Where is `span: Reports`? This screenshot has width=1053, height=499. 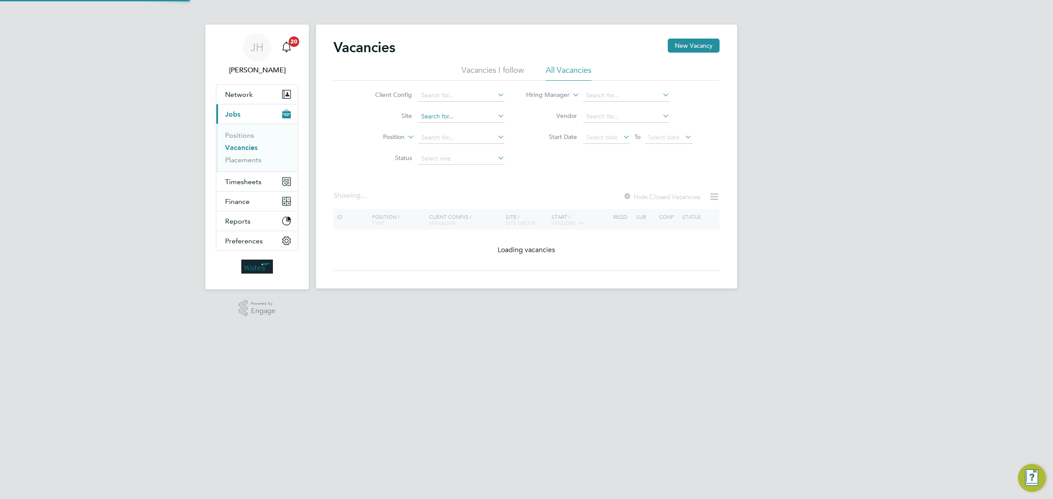
span: Reports is located at coordinates (238, 221).